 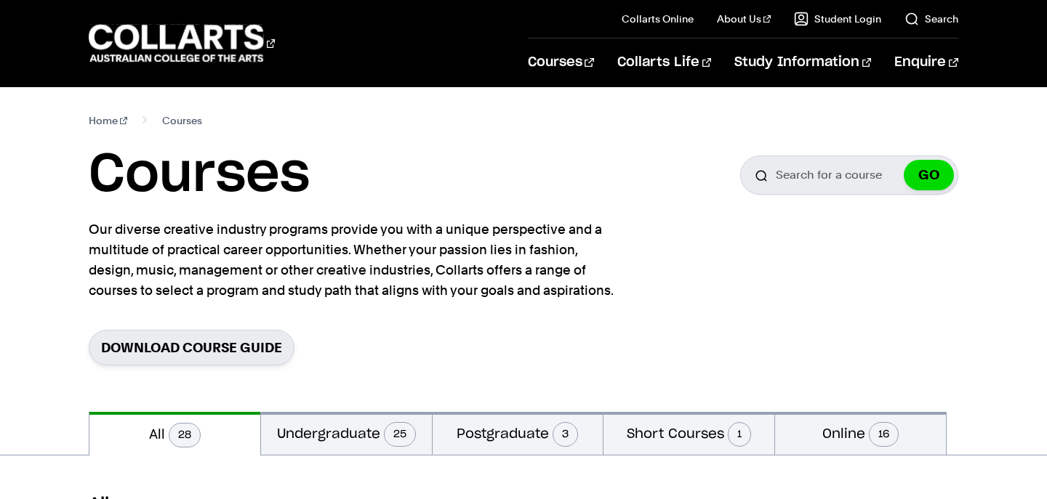 What do you see at coordinates (185, 435) in the screenshot?
I see `span: 28` at bounding box center [185, 435].